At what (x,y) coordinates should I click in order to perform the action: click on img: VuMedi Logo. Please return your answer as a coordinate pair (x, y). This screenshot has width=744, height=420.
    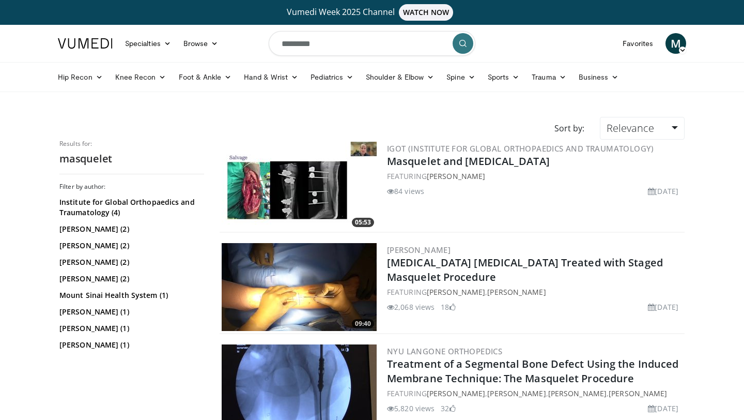
    Looking at the image, I should click on (85, 43).